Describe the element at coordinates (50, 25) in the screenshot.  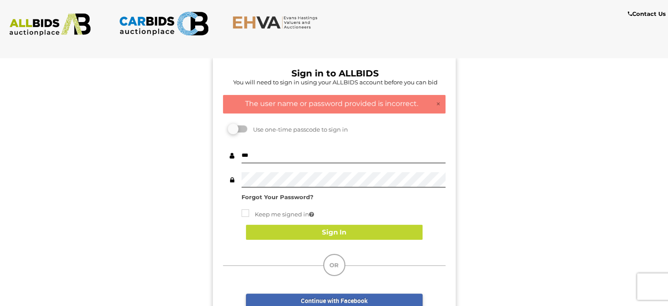
I see `img: ALLBIDS.com.au` at that location.